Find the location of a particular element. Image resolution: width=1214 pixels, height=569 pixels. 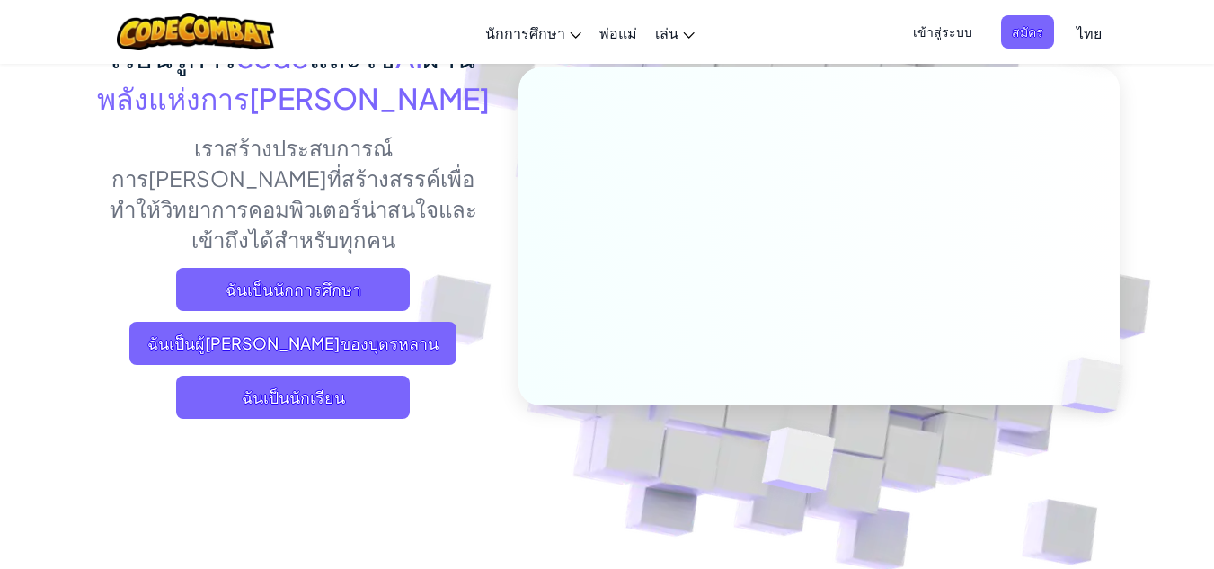

span: เข้าสู่ระบบ is located at coordinates (943, 31).